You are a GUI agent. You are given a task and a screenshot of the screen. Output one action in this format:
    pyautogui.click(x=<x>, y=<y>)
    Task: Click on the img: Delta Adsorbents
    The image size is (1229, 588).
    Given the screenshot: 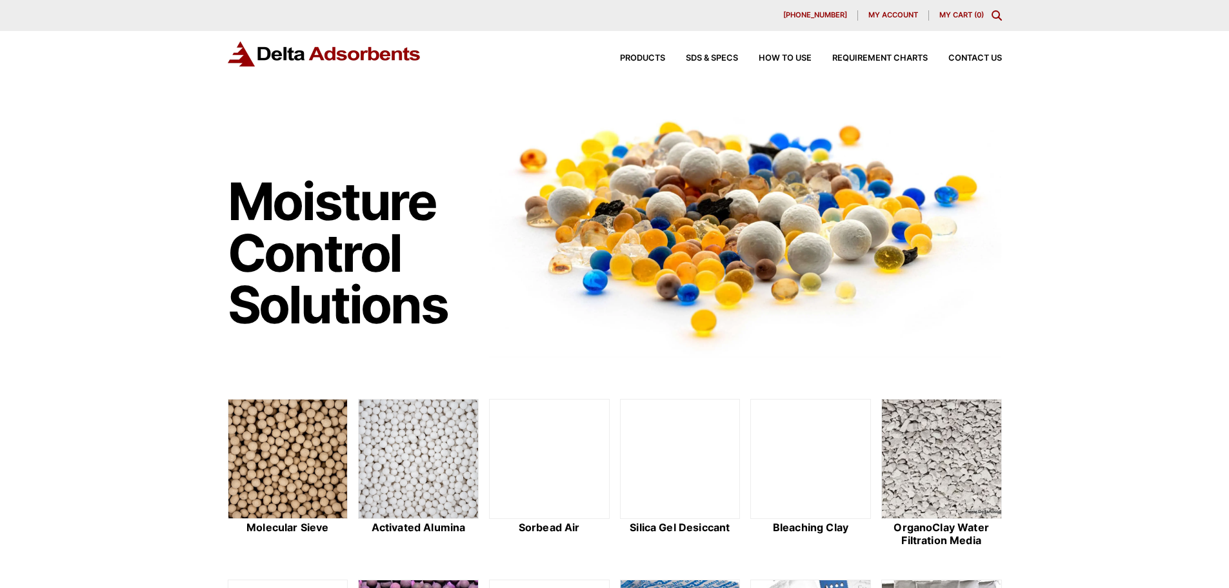 What is the action you would take?
    pyautogui.click(x=325, y=54)
    